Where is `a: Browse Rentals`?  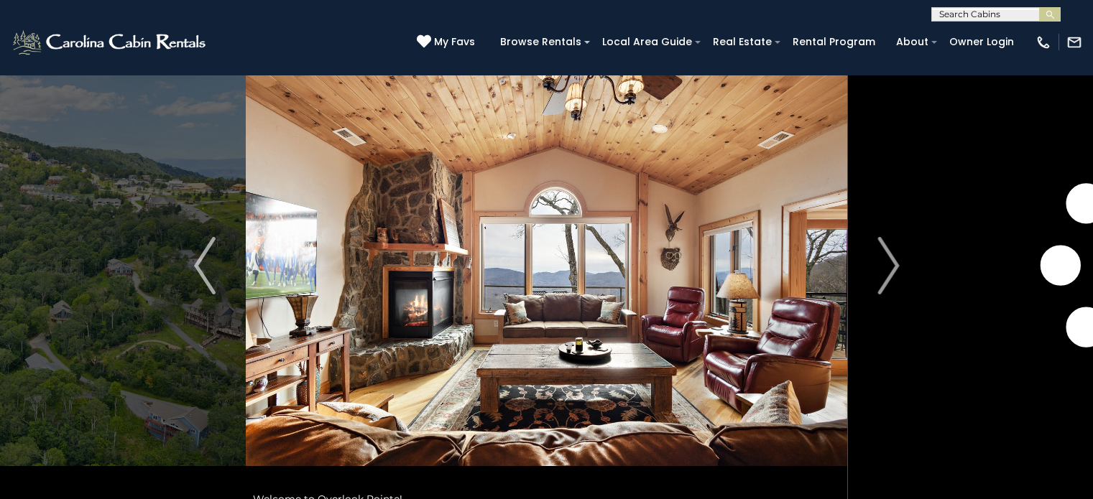 a: Browse Rentals is located at coordinates (540, 42).